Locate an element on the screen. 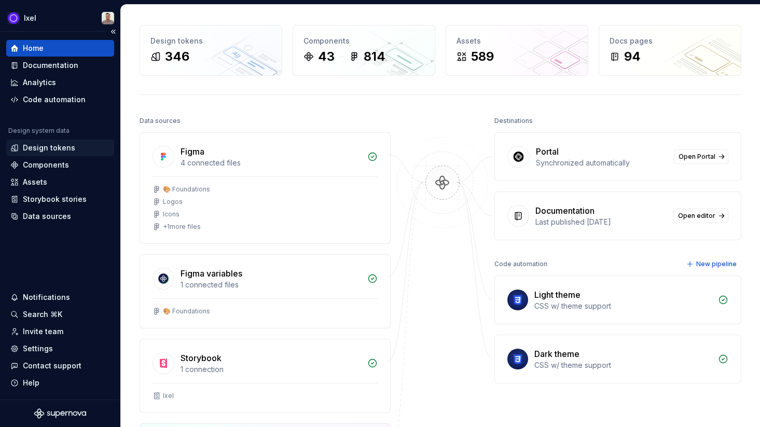  a: Figma4 connected files🎨 FoundationsLogosIcons+1more files is located at coordinates (265, 188).